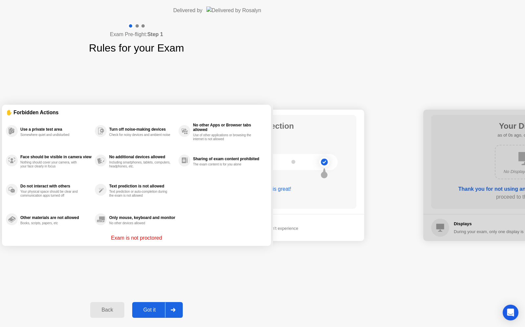 The image size is (525, 327). What do you see at coordinates (140, 194) in the screenshot?
I see `div: Text prediction or auto-completion during the exam is not allowed` at bounding box center [140, 194].